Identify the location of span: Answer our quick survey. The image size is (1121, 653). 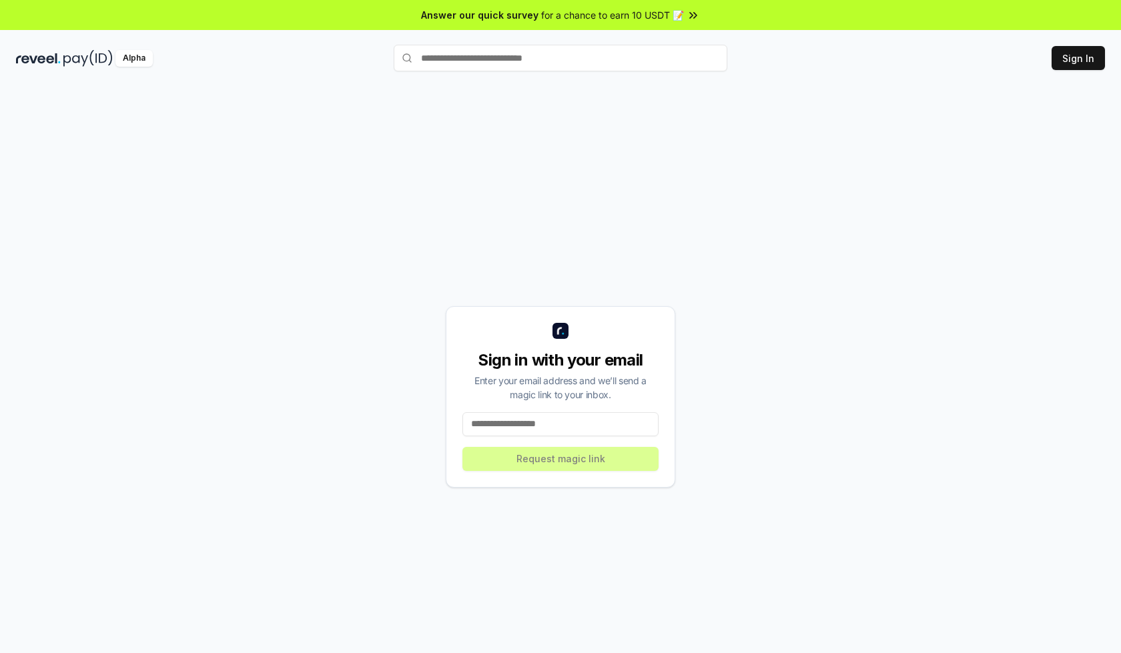
(480, 15).